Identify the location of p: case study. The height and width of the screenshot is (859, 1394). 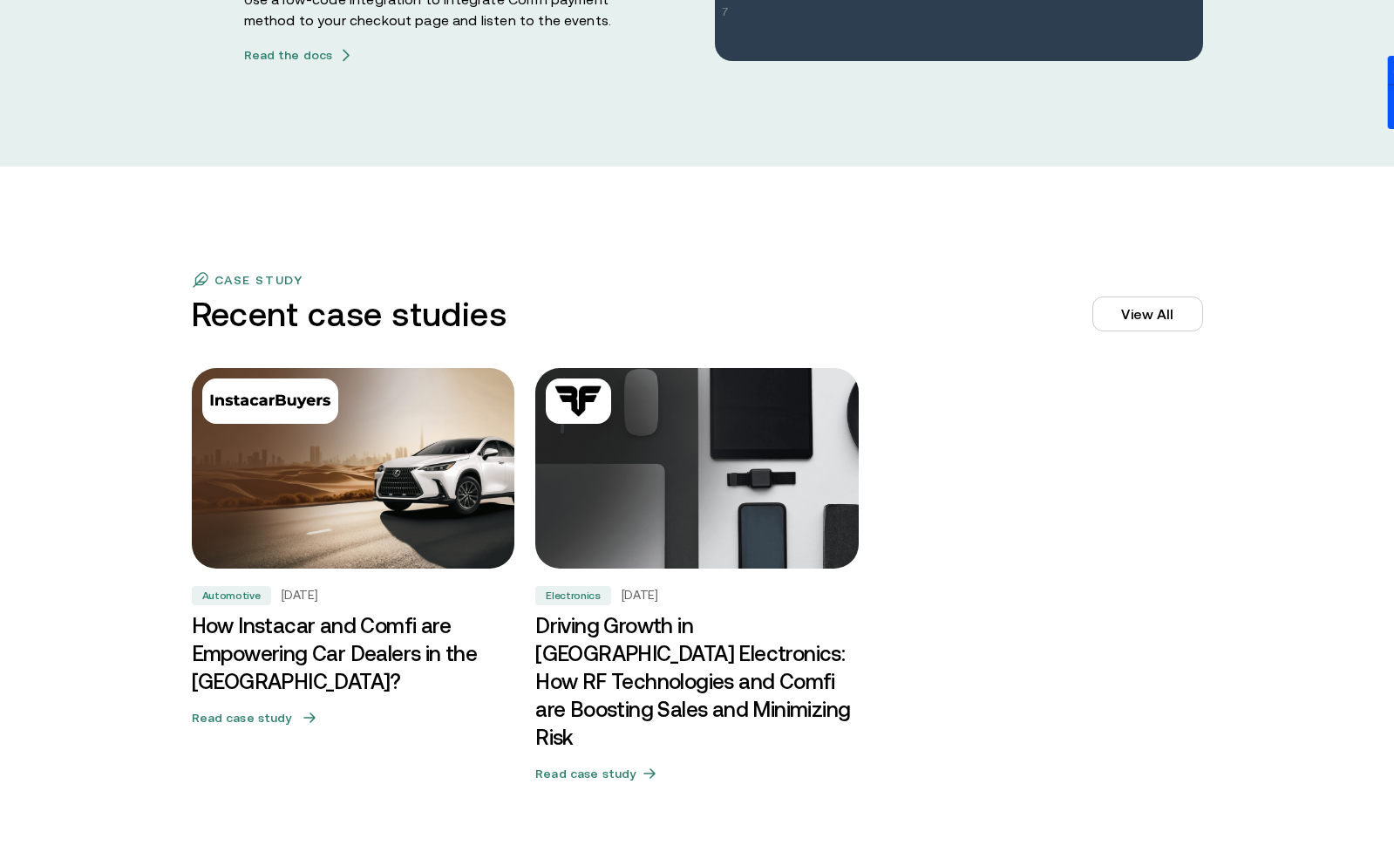
(259, 280).